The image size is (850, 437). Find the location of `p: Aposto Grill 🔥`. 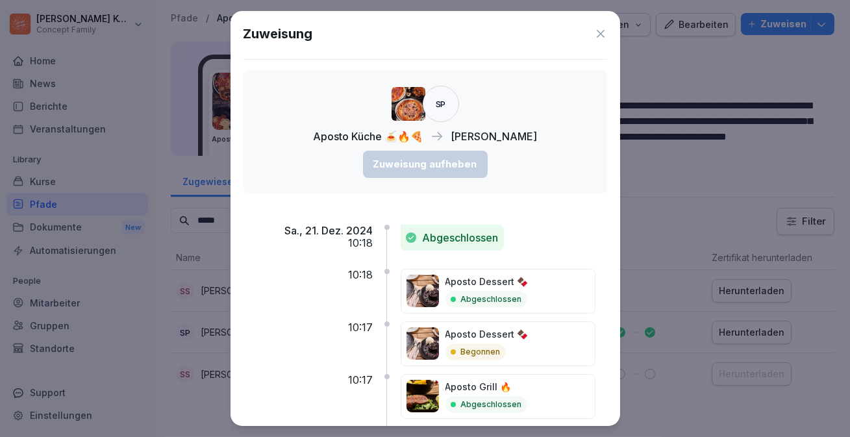

p: Aposto Grill 🔥 is located at coordinates (487, 387).